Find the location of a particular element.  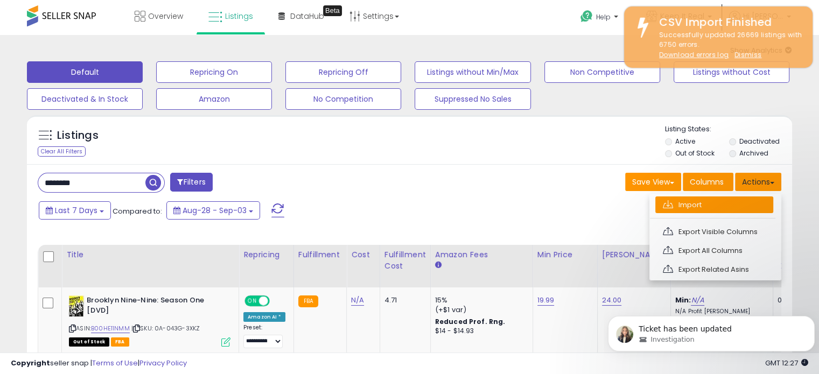

div: Clear All Filters is located at coordinates (61, 151).